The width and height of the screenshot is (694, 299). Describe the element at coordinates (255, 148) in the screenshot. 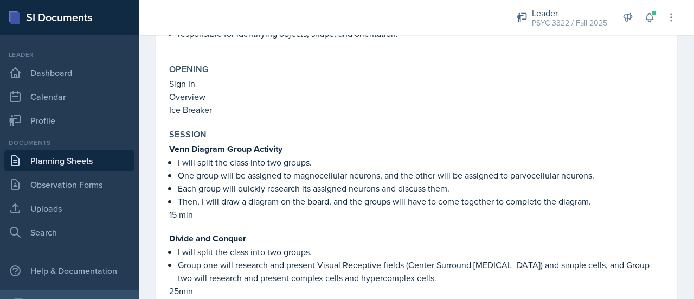

I see `strong: Group Activity` at that location.